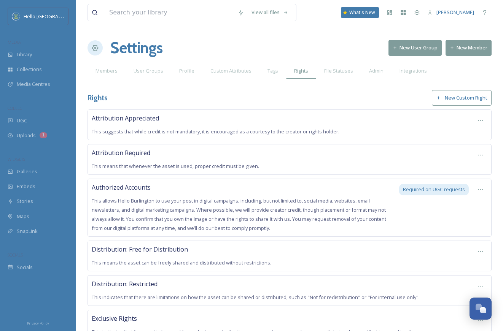  Describe the element at coordinates (273, 71) in the screenshot. I see `span: Tags` at that location.